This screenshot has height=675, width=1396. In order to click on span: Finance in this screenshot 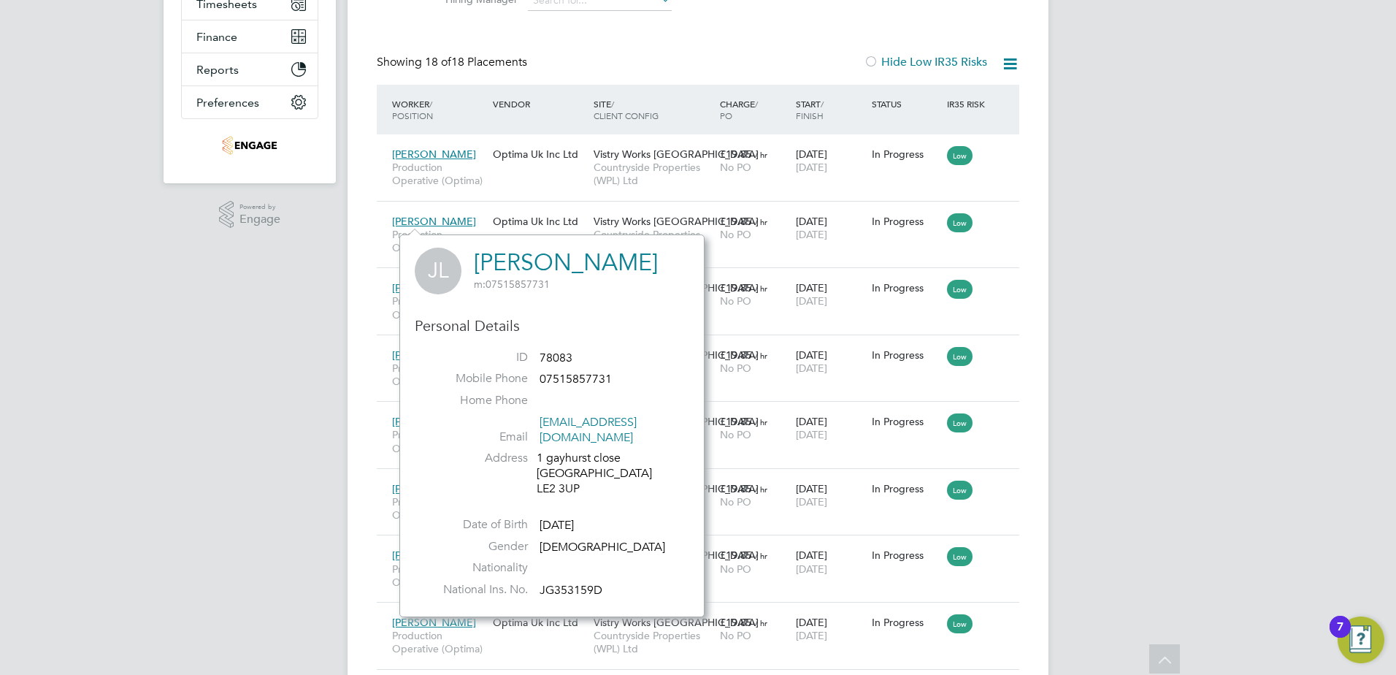, I will do `click(217, 37)`.